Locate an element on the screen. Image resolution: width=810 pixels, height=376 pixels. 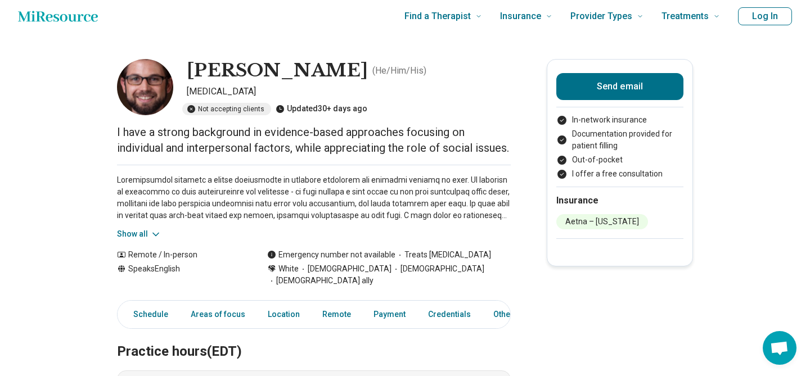
div: Not accepting clients is located at coordinates (227, 109).